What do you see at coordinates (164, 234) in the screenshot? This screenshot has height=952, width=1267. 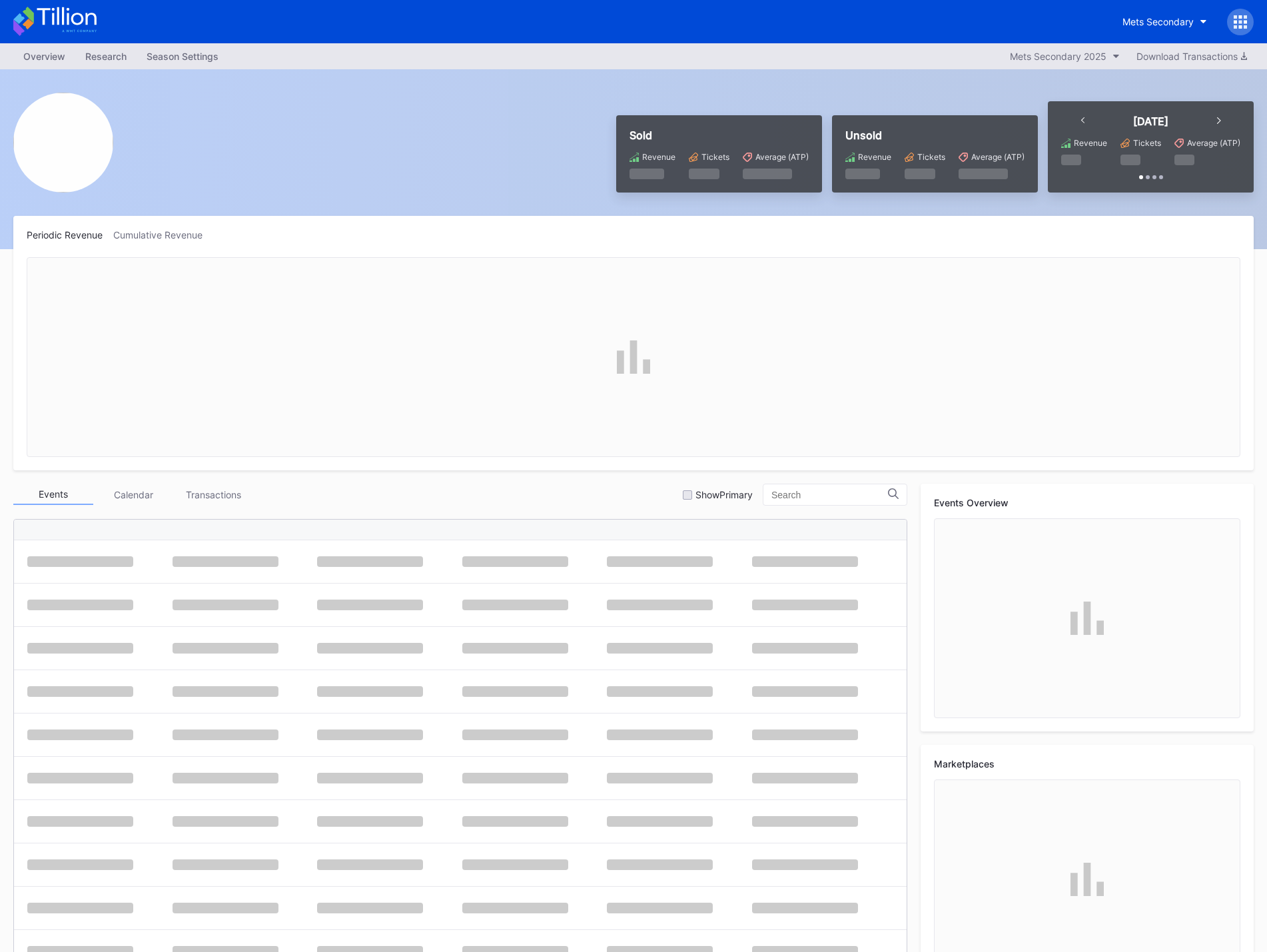 I see `div: Cumulative Revenue` at bounding box center [164, 234].